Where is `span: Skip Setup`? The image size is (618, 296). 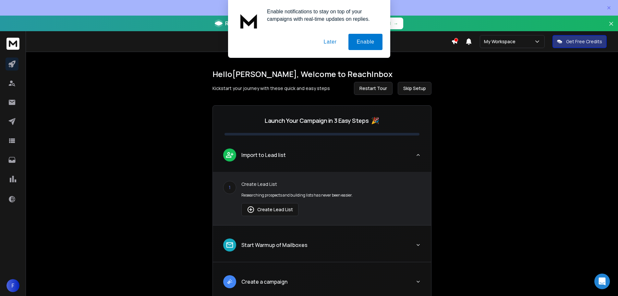 span: Skip Setup is located at coordinates (415, 88).